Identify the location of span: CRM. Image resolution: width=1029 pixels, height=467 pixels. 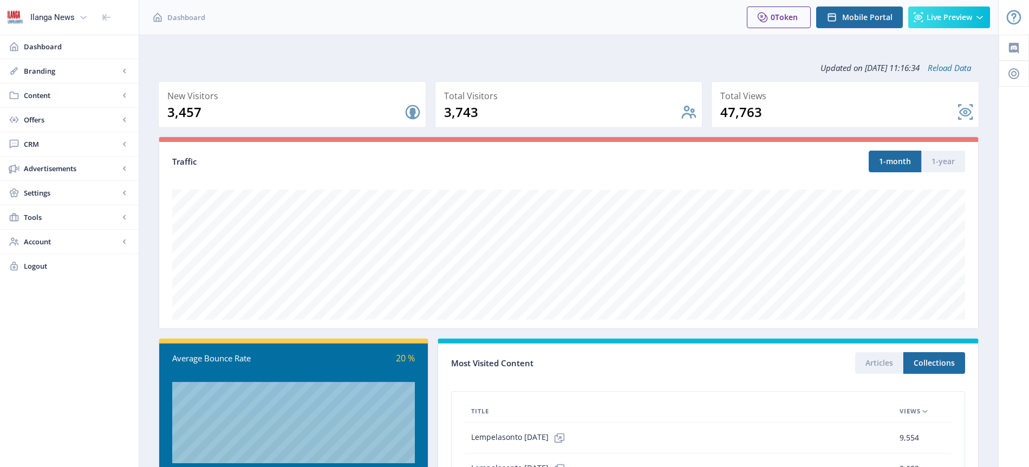
(71, 144).